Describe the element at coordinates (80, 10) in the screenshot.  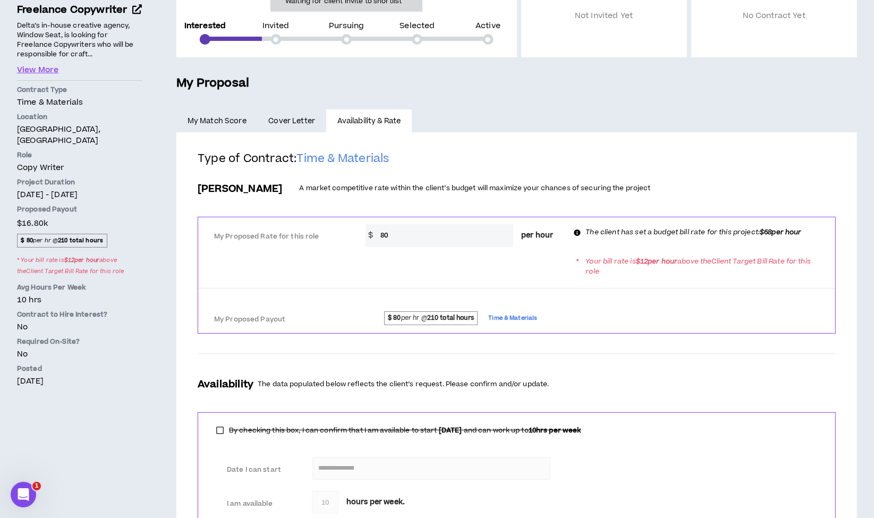
I see `a: Freelance Copywriter` at that location.